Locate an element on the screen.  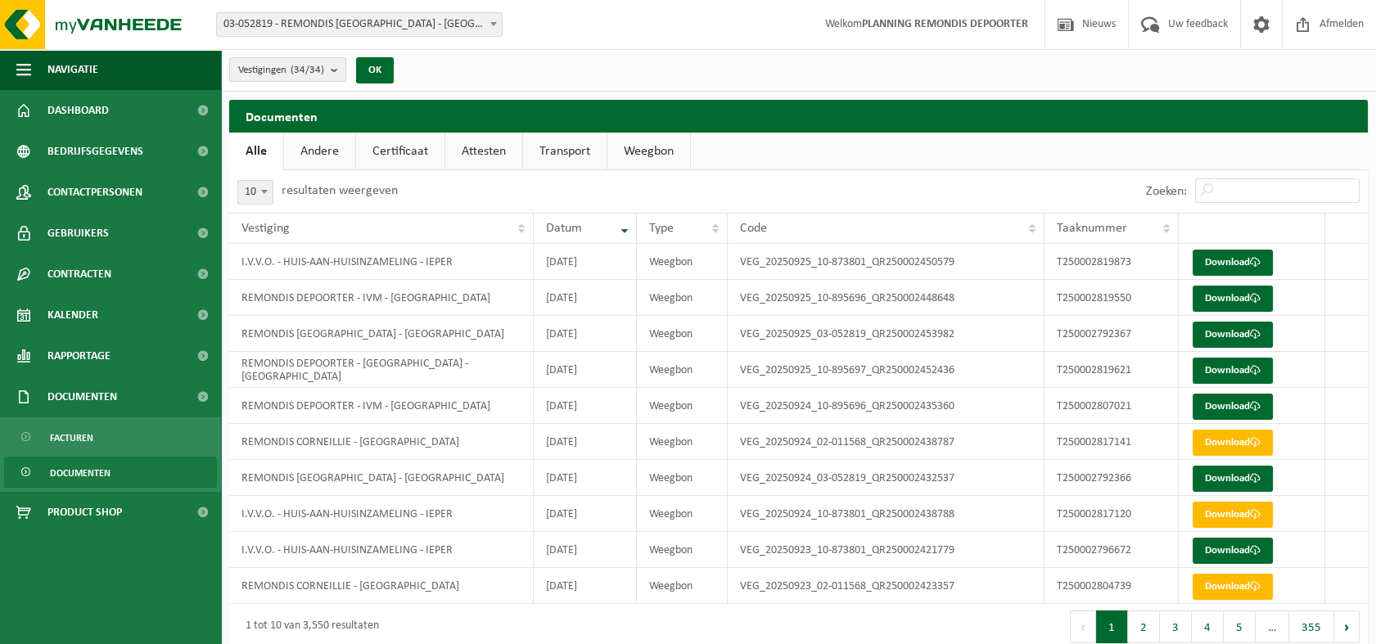
button: 5 is located at coordinates (1239, 627).